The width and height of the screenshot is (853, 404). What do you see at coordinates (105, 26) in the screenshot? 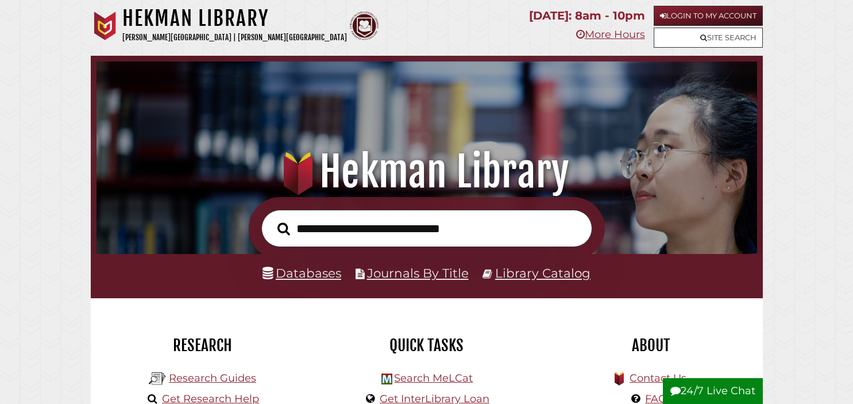
I see `img: Calvin University` at bounding box center [105, 26].